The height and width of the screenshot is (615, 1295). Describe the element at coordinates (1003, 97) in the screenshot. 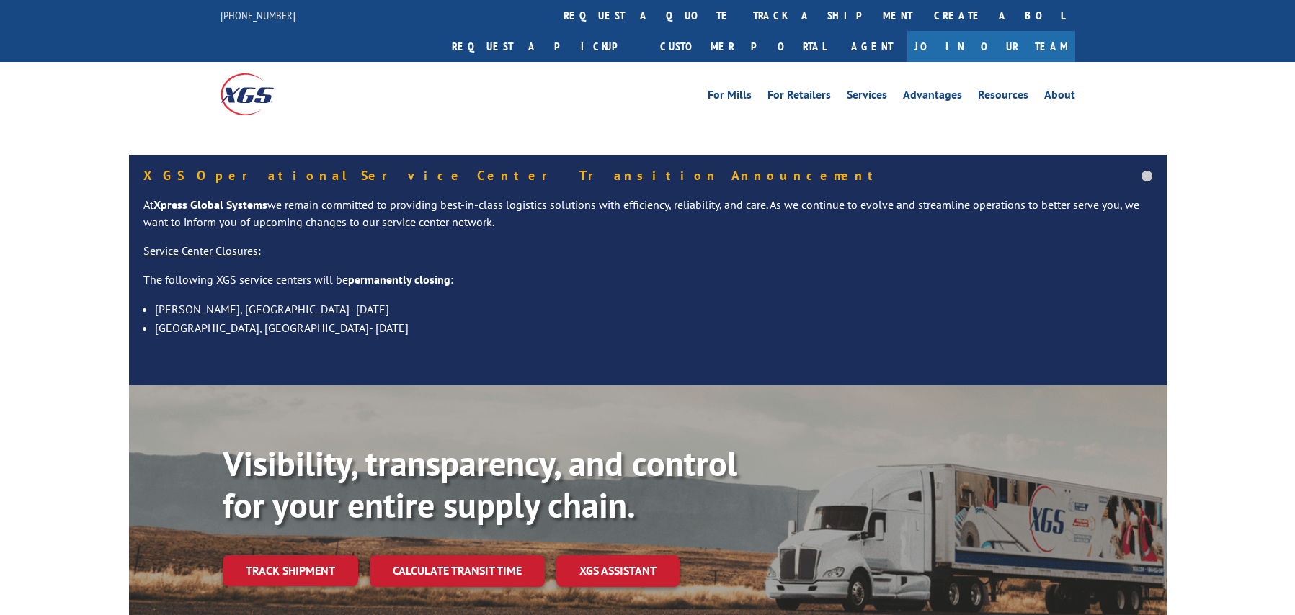

I see `a: Resources` at that location.